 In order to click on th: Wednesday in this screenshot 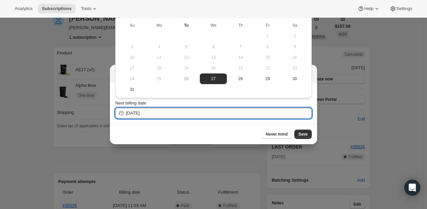, I will do `click(213, 25)`.